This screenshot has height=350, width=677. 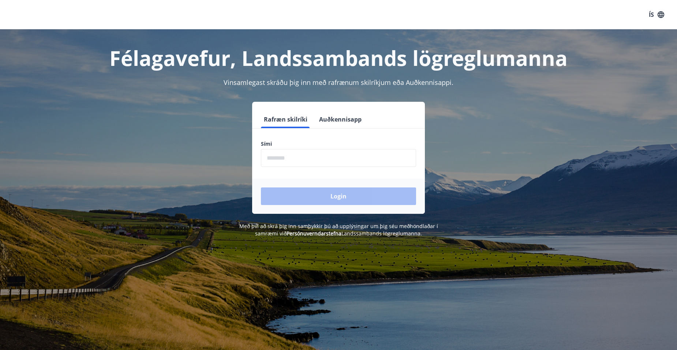 I want to click on h1: Félagavefur, Landssambands lögreglumanna, so click(x=339, y=58).